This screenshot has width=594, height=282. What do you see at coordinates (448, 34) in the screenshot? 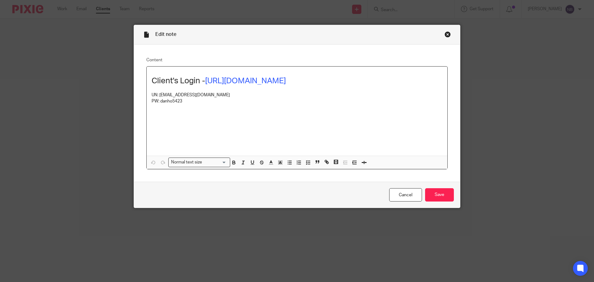
I see `div: Close this dialog window` at bounding box center [448, 34].